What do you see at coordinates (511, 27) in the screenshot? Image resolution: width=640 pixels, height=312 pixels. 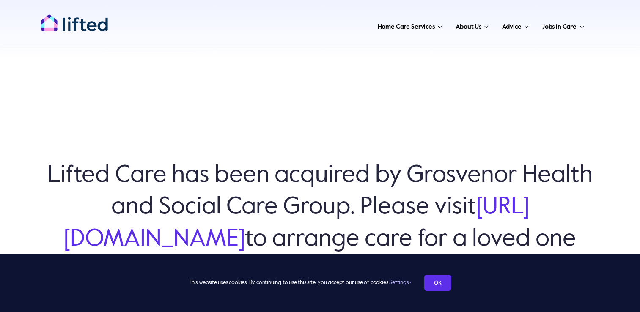 I see `span: Advice` at bounding box center [511, 27].